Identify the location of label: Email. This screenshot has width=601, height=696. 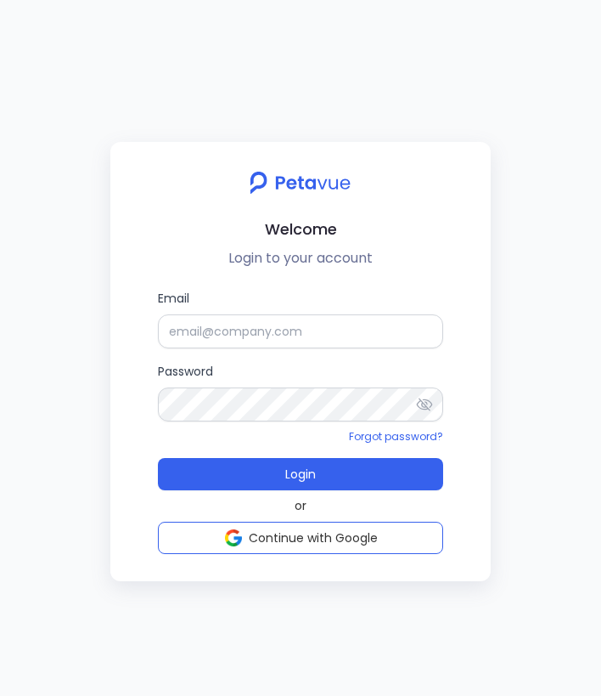
(301, 318).